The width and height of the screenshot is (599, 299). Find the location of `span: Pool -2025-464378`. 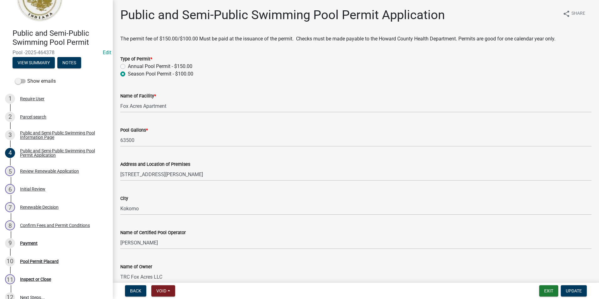

span: Pool -2025-464378 is located at coordinates (56, 52).